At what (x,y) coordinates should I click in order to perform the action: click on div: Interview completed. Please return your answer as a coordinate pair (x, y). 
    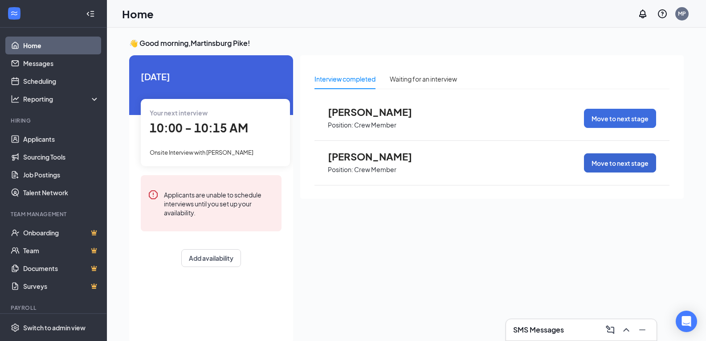
    Looking at the image, I should click on (345, 79).